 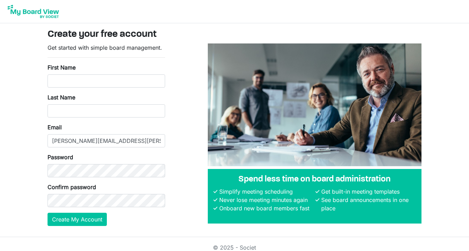 What do you see at coordinates (61, 67) in the screenshot?
I see `label: First Name` at bounding box center [61, 67].